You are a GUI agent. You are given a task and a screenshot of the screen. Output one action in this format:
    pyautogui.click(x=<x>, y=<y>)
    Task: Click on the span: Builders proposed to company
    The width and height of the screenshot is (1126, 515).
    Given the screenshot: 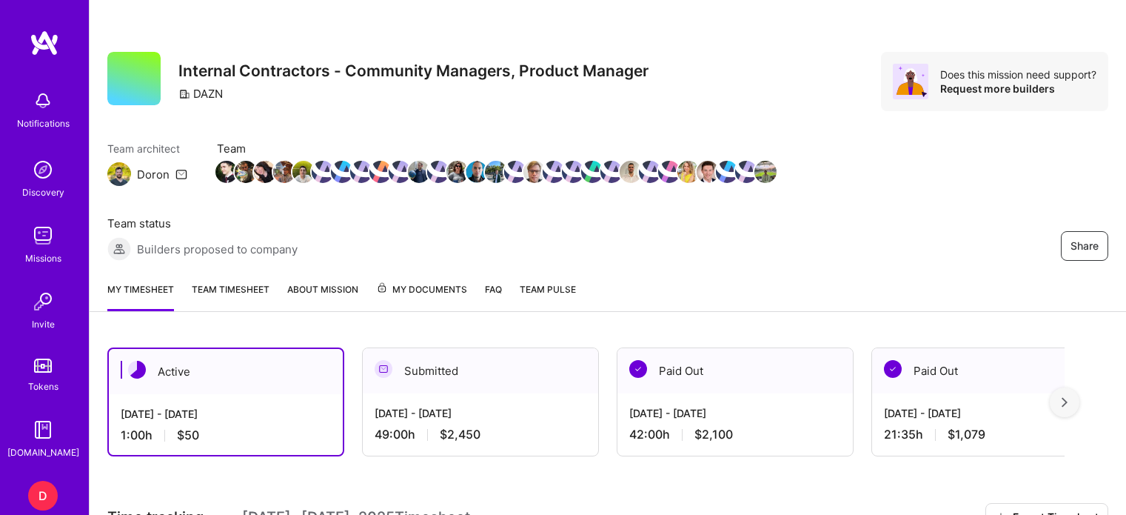 What is the action you would take?
    pyautogui.click(x=217, y=249)
    